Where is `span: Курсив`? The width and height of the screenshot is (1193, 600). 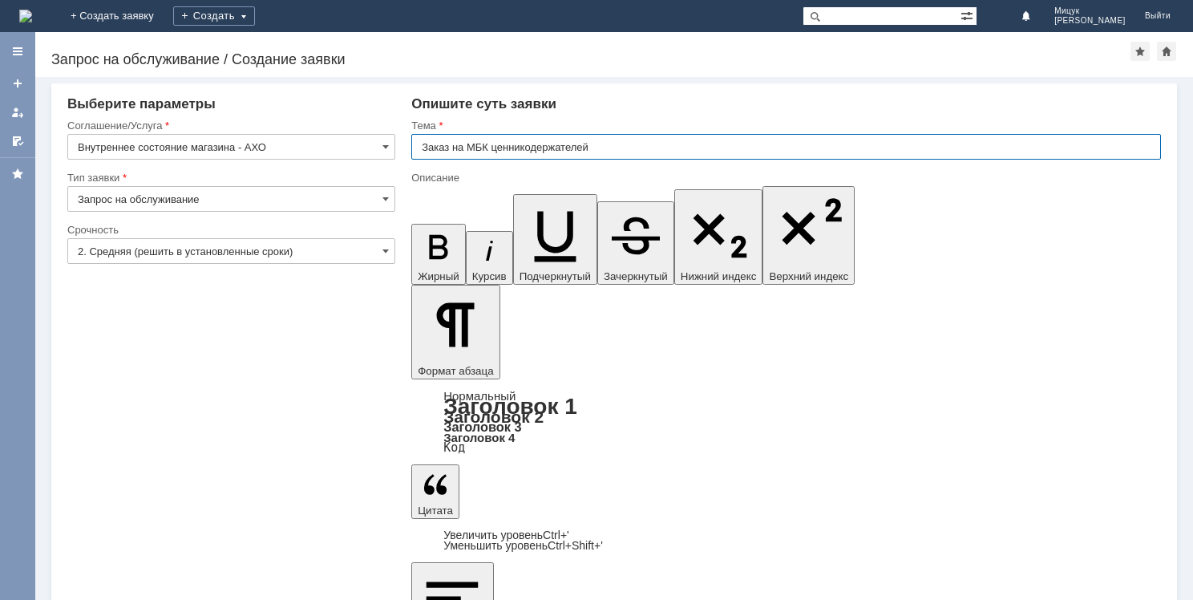
span: Курсив is located at coordinates (489, 276).